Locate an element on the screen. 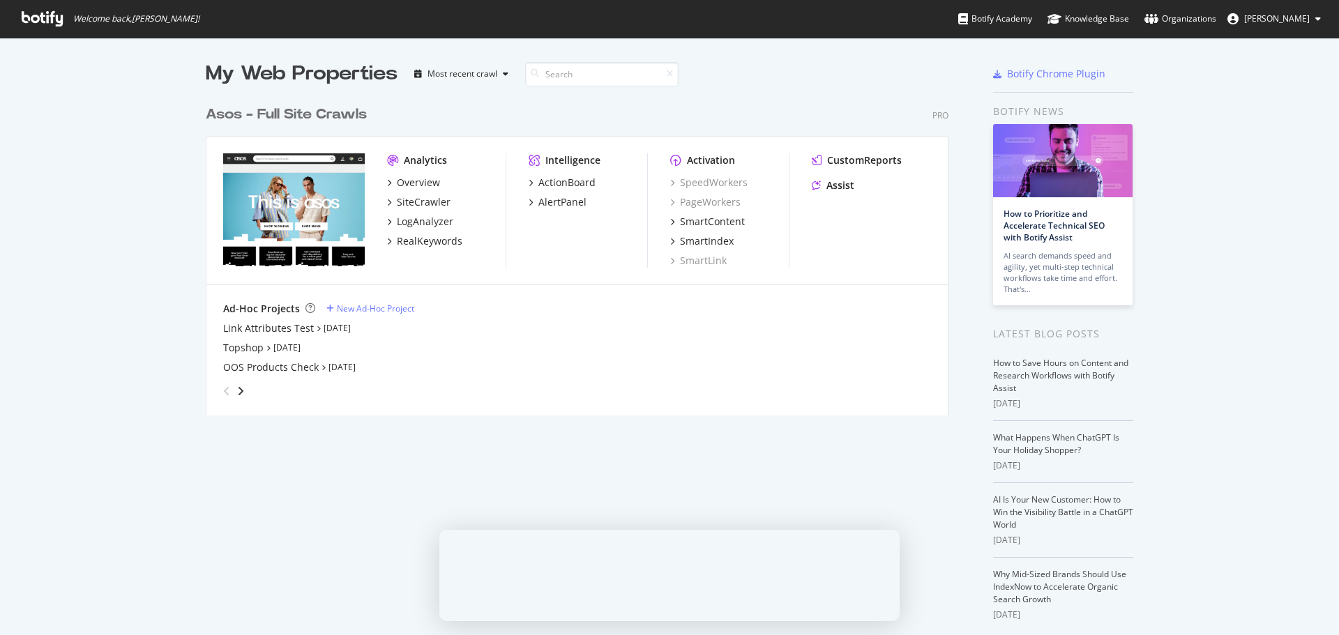  img: www.asos.com is located at coordinates (294, 210).